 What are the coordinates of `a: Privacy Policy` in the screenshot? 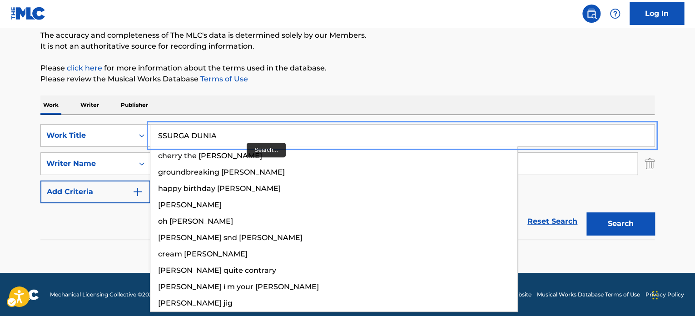 It's located at (665, 294).